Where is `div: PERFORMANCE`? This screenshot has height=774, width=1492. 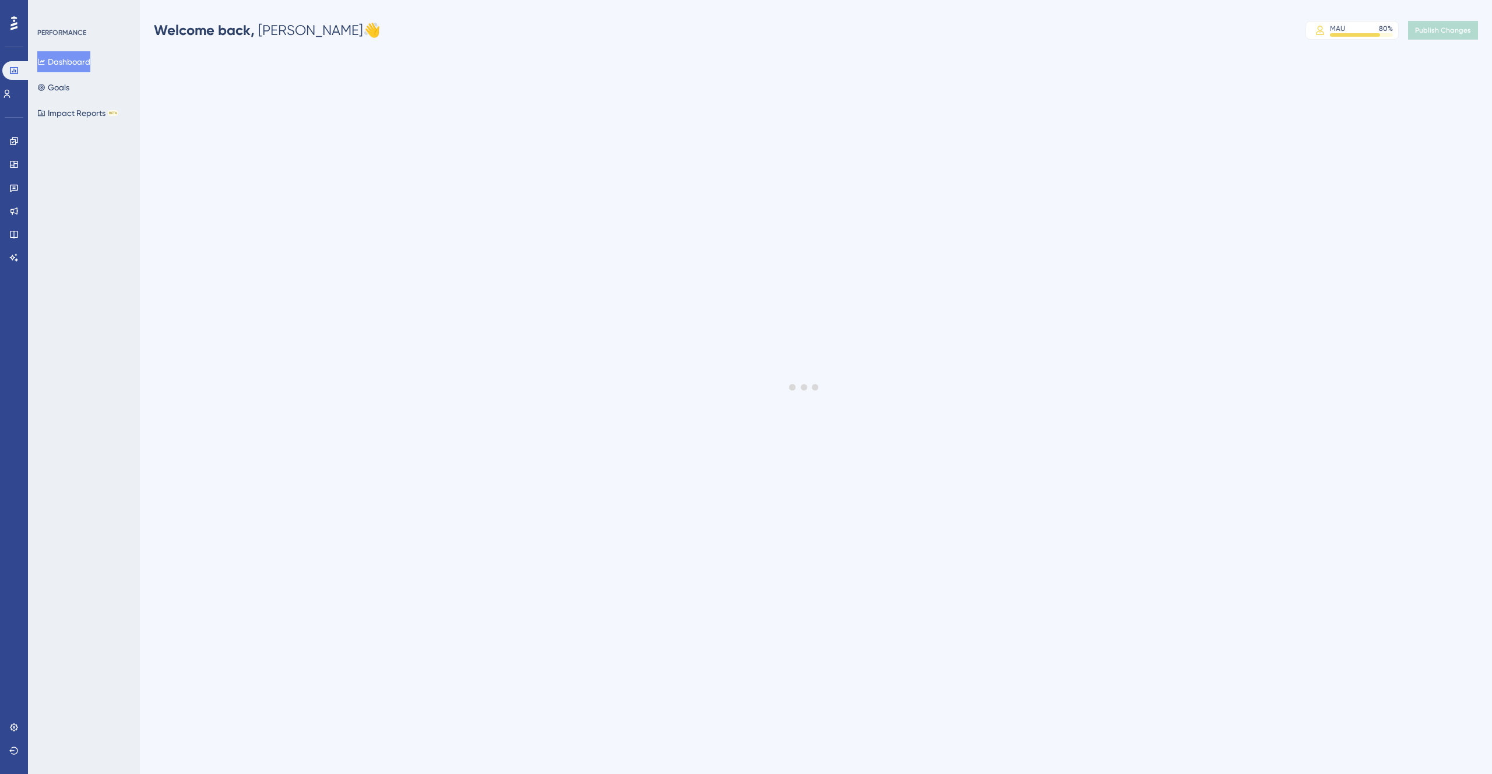
div: PERFORMANCE is located at coordinates (62, 33).